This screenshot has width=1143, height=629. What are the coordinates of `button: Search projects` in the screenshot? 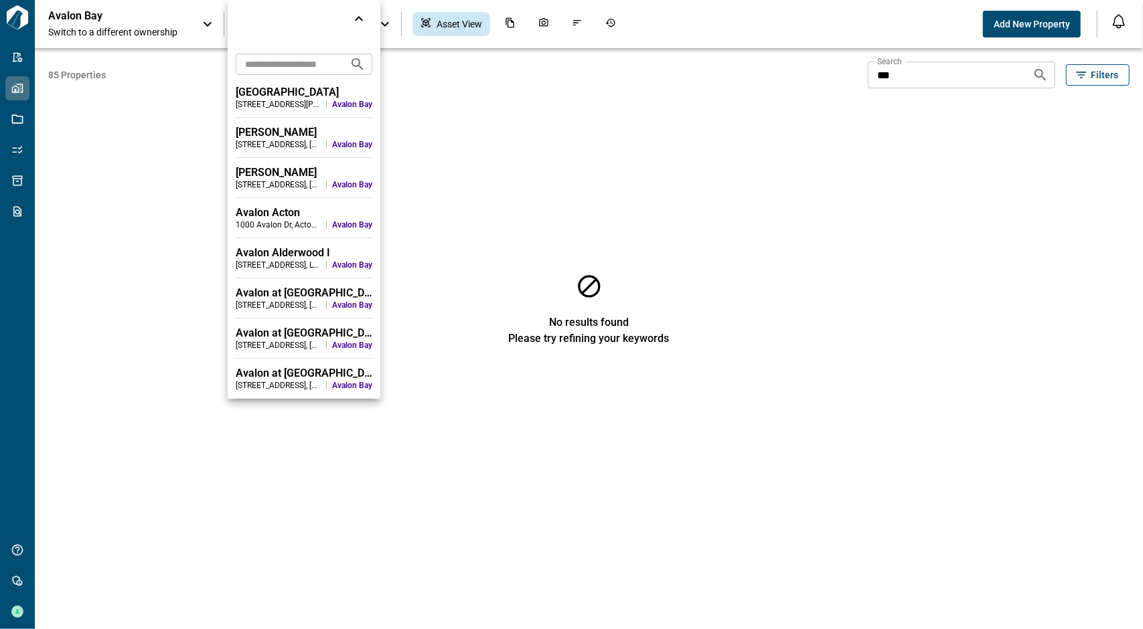 It's located at (358, 64).